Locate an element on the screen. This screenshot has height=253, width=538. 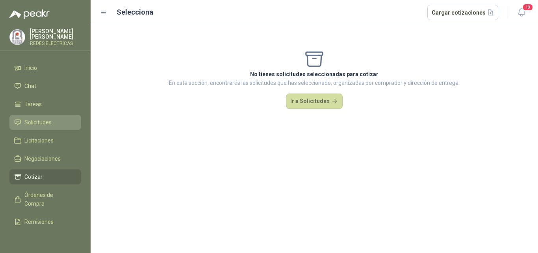
a: Solicitudes is located at coordinates (45, 122).